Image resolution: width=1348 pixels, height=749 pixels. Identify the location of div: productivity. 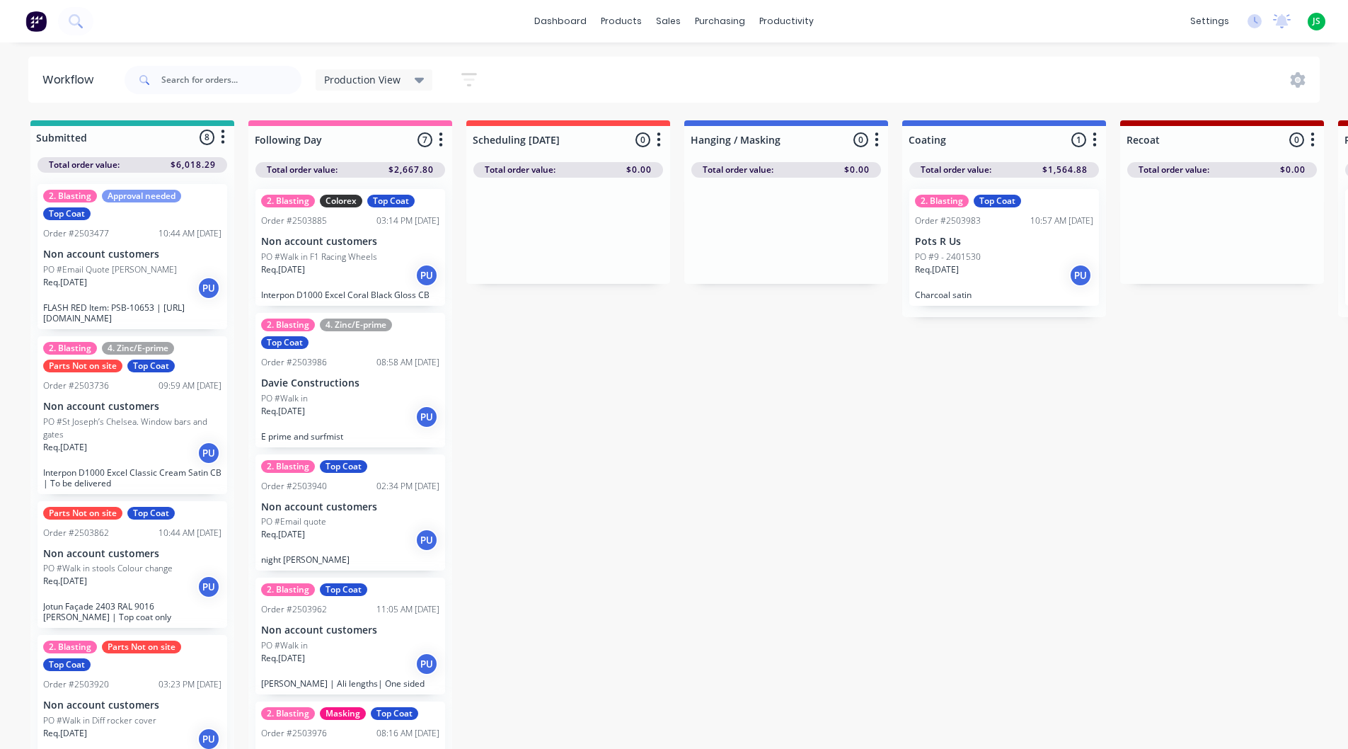
(786, 21).